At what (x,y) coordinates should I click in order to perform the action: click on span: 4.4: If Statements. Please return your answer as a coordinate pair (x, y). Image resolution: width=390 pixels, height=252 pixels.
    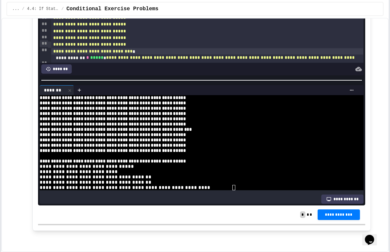
    Looking at the image, I should click on (43, 9).